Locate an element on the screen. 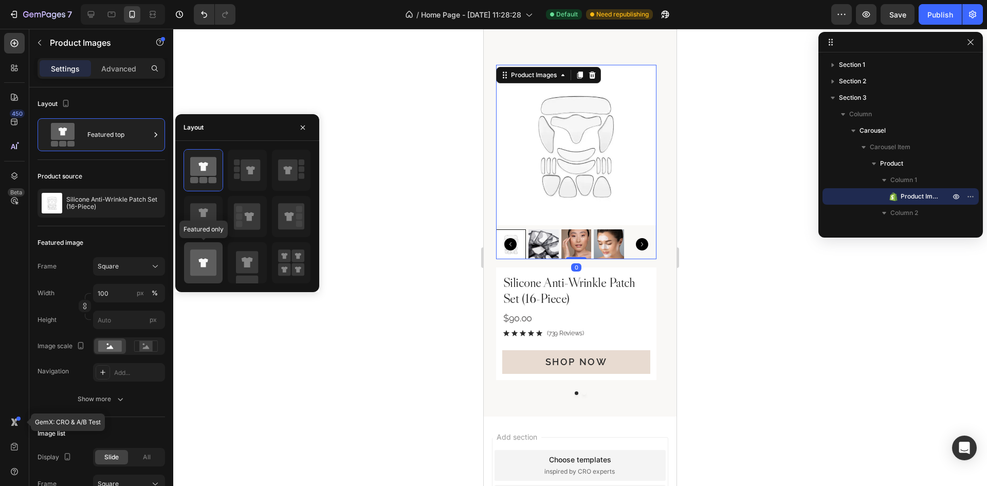  div: Product source is located at coordinates (60, 176).